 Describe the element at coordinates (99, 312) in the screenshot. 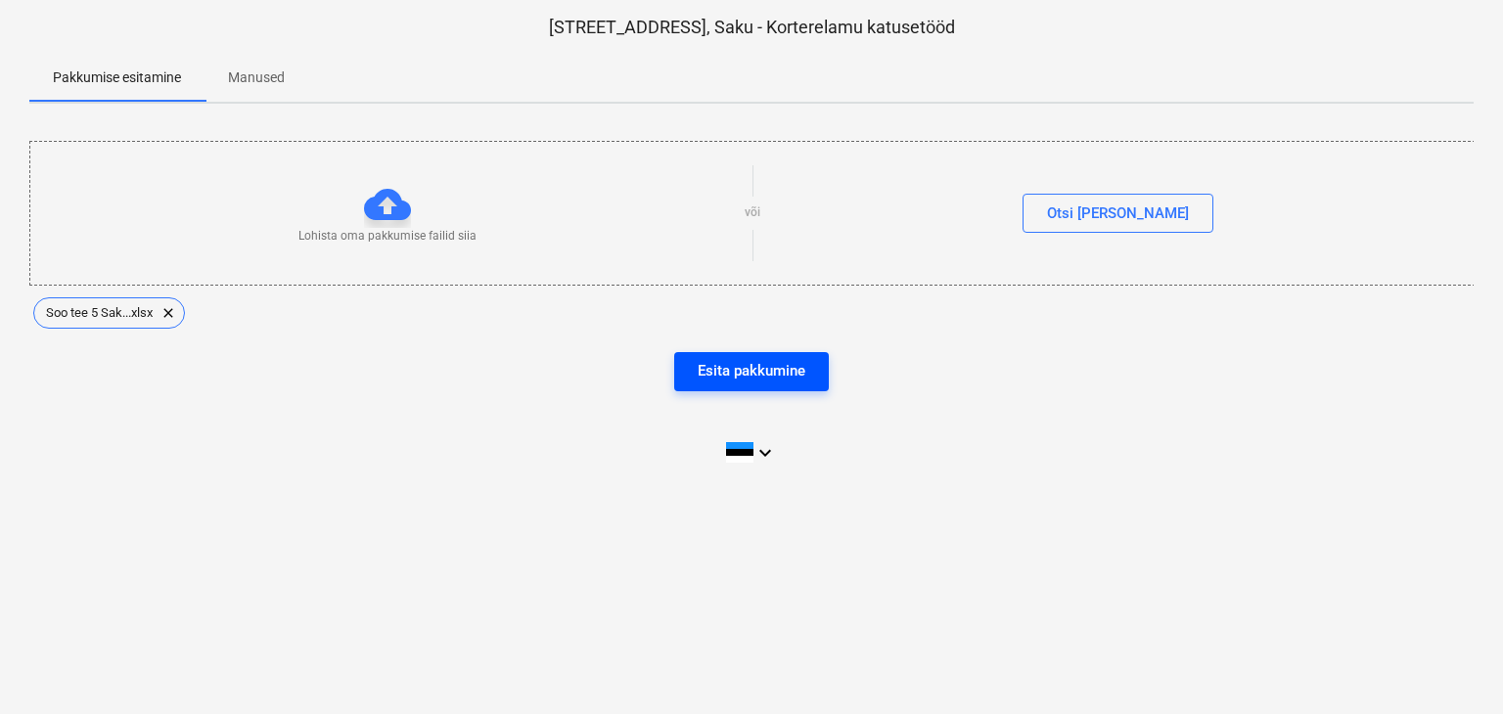

I see `span: Soo tee 5 Sak...xlsx` at that location.